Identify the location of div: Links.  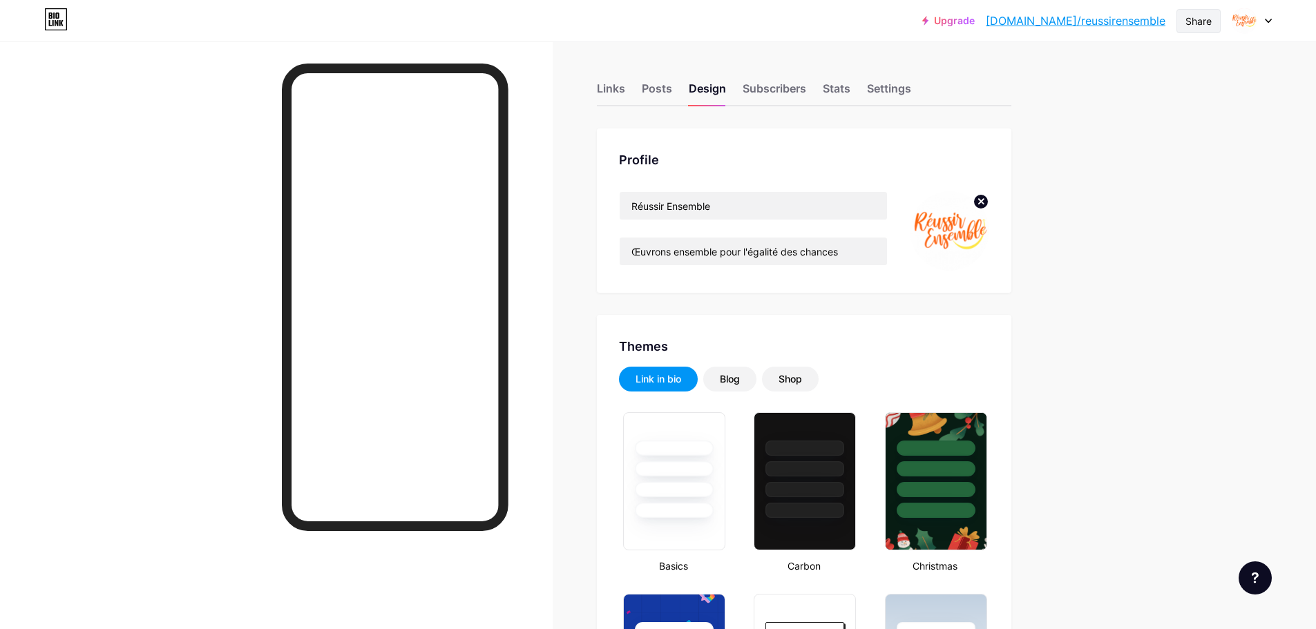
(611, 93).